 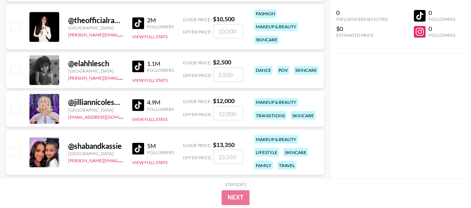 I want to click on div: lifestyle, so click(x=266, y=152).